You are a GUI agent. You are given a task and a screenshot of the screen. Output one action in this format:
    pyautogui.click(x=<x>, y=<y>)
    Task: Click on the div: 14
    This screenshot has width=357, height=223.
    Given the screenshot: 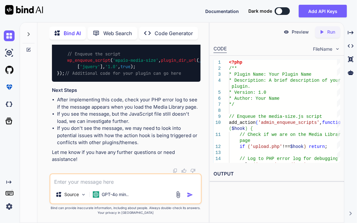 What is the action you would take?
    pyautogui.click(x=217, y=159)
    